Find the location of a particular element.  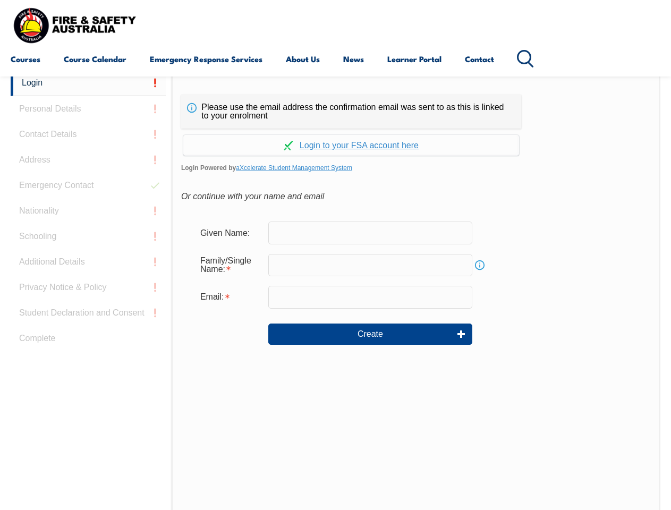

a: aXcelerate Student Management System is located at coordinates (294, 168).